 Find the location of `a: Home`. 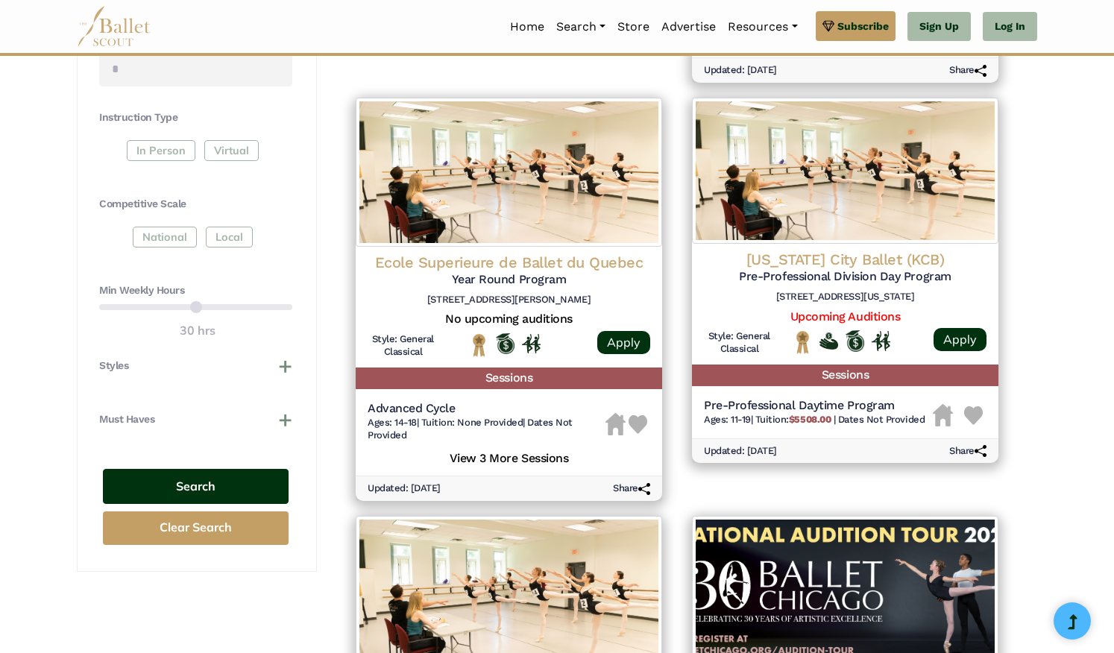

a: Home is located at coordinates (527, 27).